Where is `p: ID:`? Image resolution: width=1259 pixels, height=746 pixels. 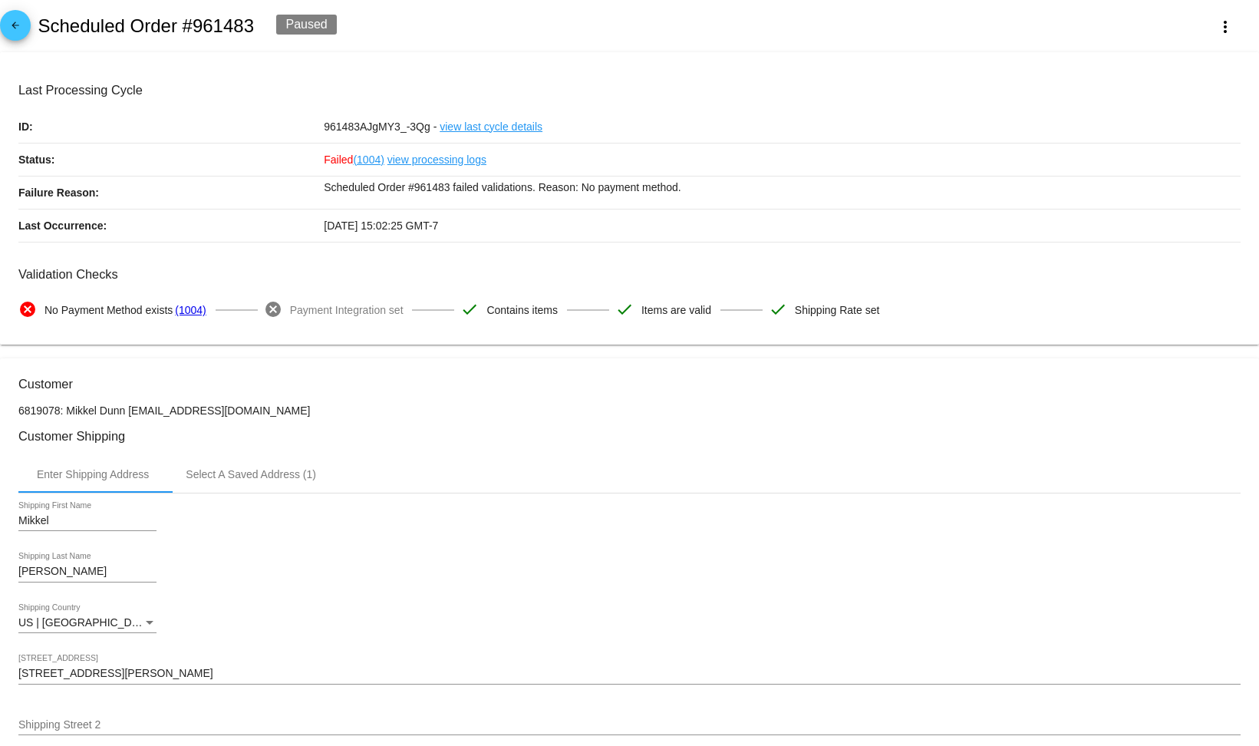 p: ID: is located at coordinates (171, 127).